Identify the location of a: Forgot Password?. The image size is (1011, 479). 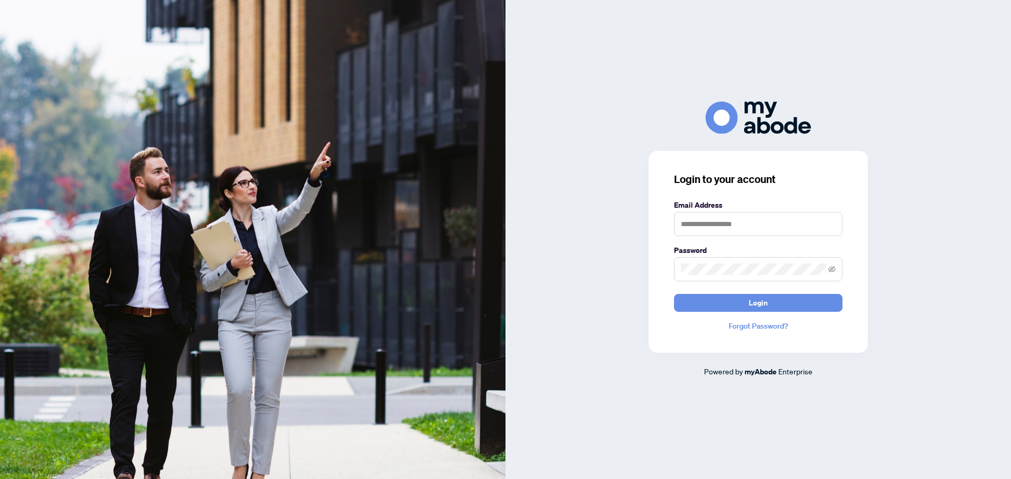
(758, 326).